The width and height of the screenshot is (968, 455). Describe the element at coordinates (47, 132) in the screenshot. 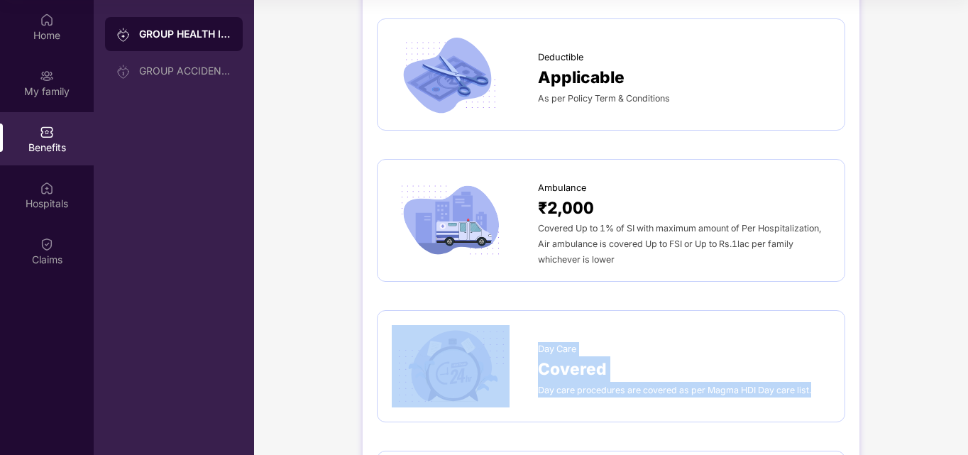

I see `img: svg+xml;base64,PHN2ZyBpZD0iQmVuZWZpdHMiIHhtbG5zPSJodHRwOi8vd3d3LnczLm9yZy8yMDAwL3N2ZyIgd2lkdGg9Ij...` at that location.